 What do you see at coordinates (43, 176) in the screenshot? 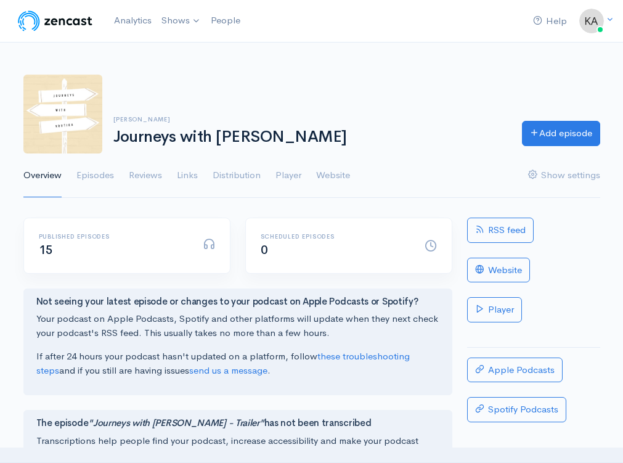
I see `a: Overview` at bounding box center [43, 176].